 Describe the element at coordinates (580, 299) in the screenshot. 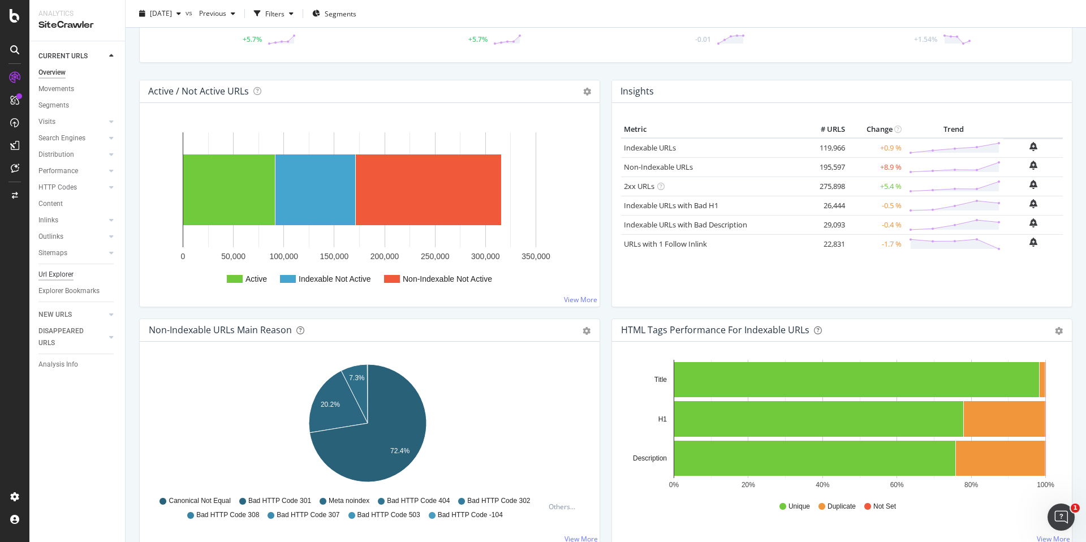

I see `a: View More` at that location.